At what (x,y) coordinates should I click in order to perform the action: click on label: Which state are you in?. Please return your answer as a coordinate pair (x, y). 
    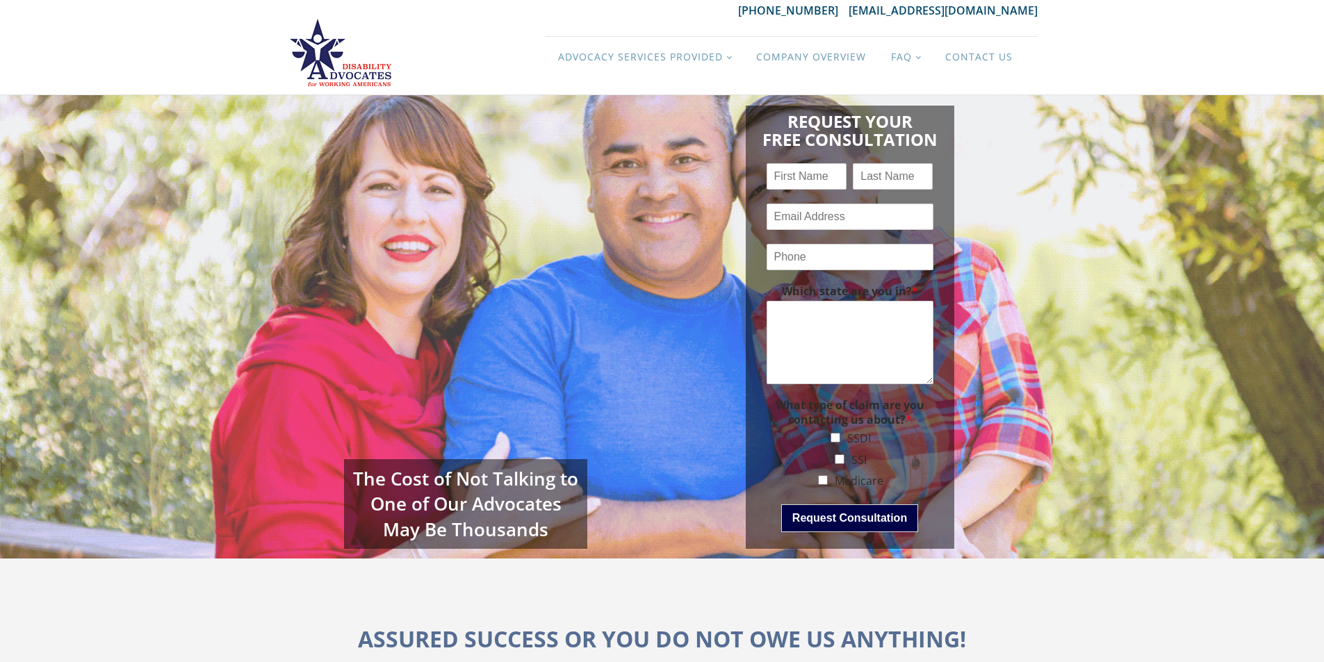
    Looking at the image, I should click on (850, 291).